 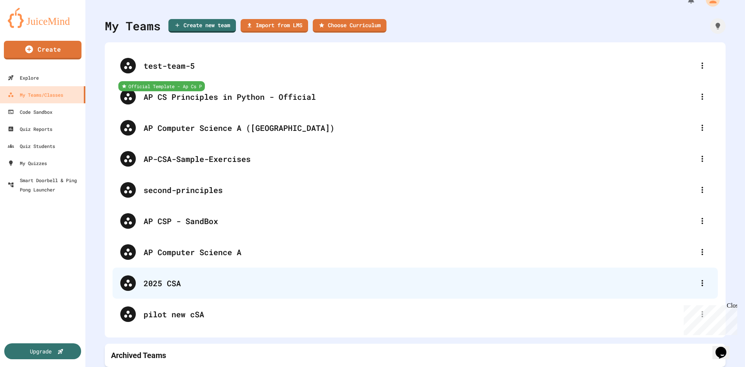 I want to click on div: Upgrade, so click(x=41, y=351).